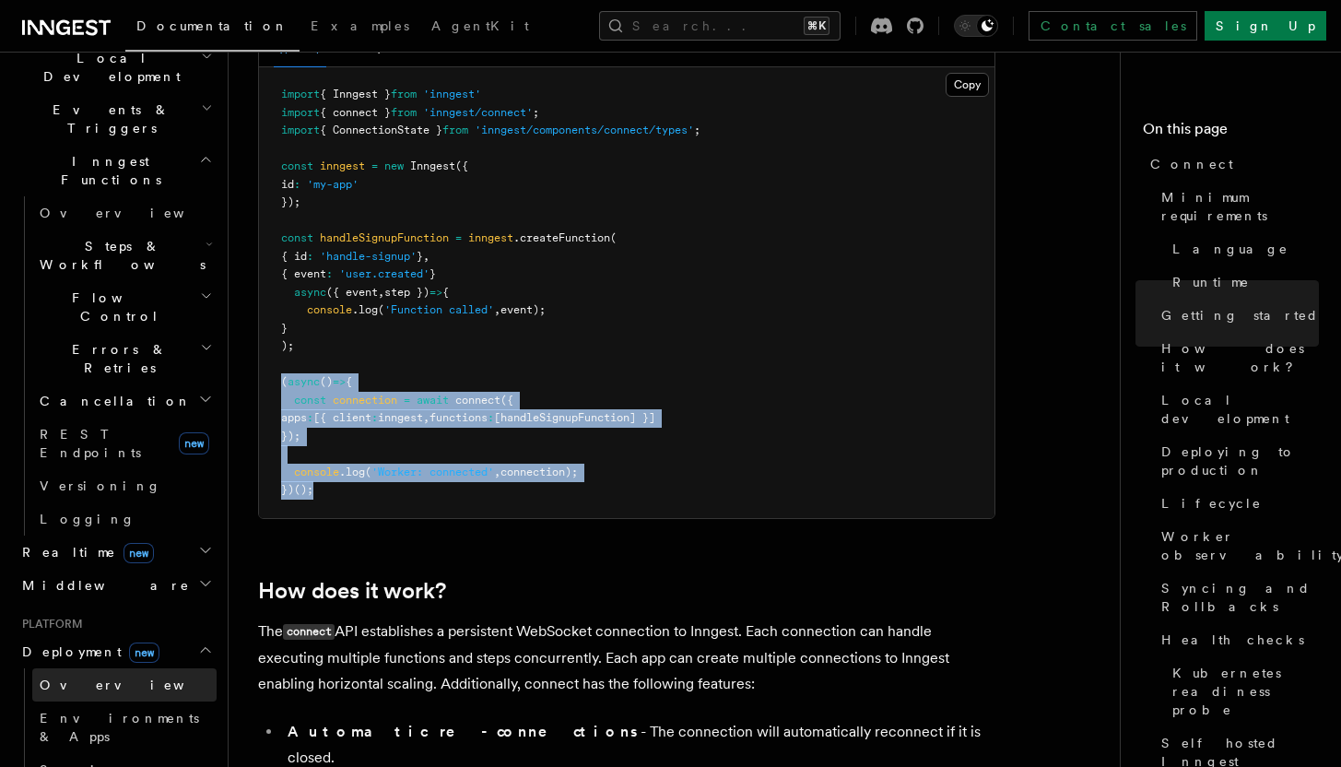 The height and width of the screenshot is (767, 1341). I want to click on a: Runtime, so click(1242, 282).